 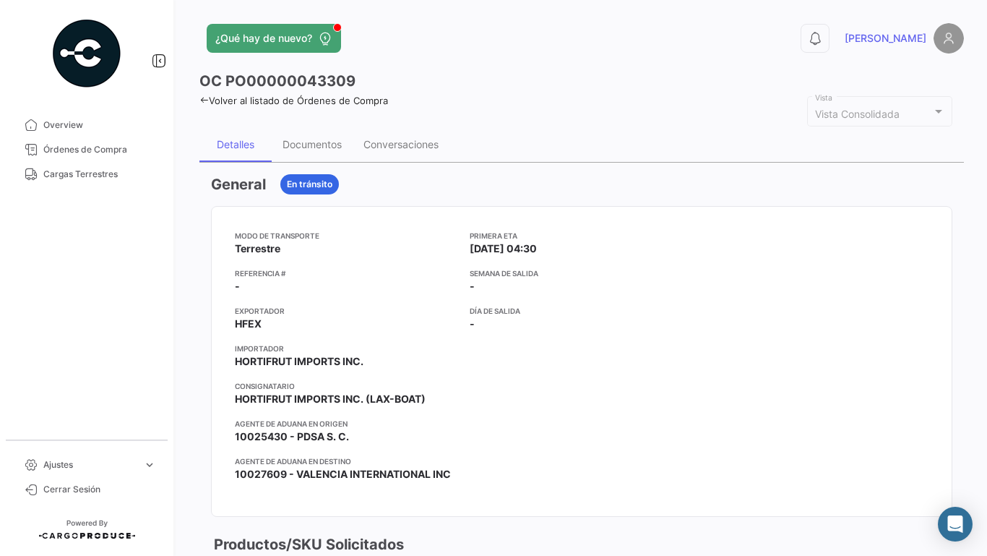 I want to click on span: expand_more, so click(x=150, y=465).